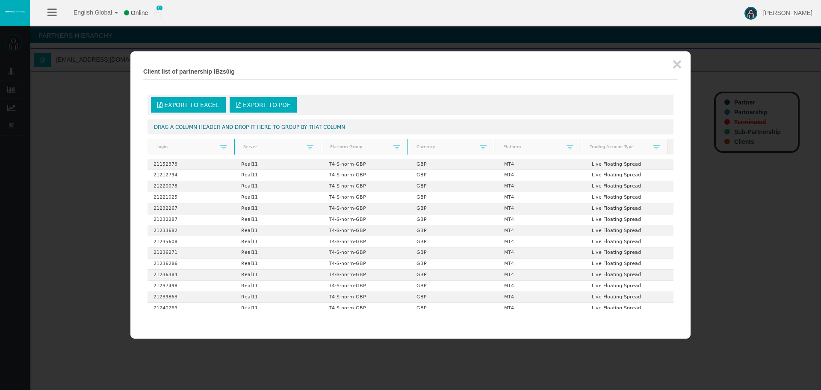 The image size is (821, 390). What do you see at coordinates (191, 231) in the screenshot?
I see `td: 21233682` at bounding box center [191, 231].